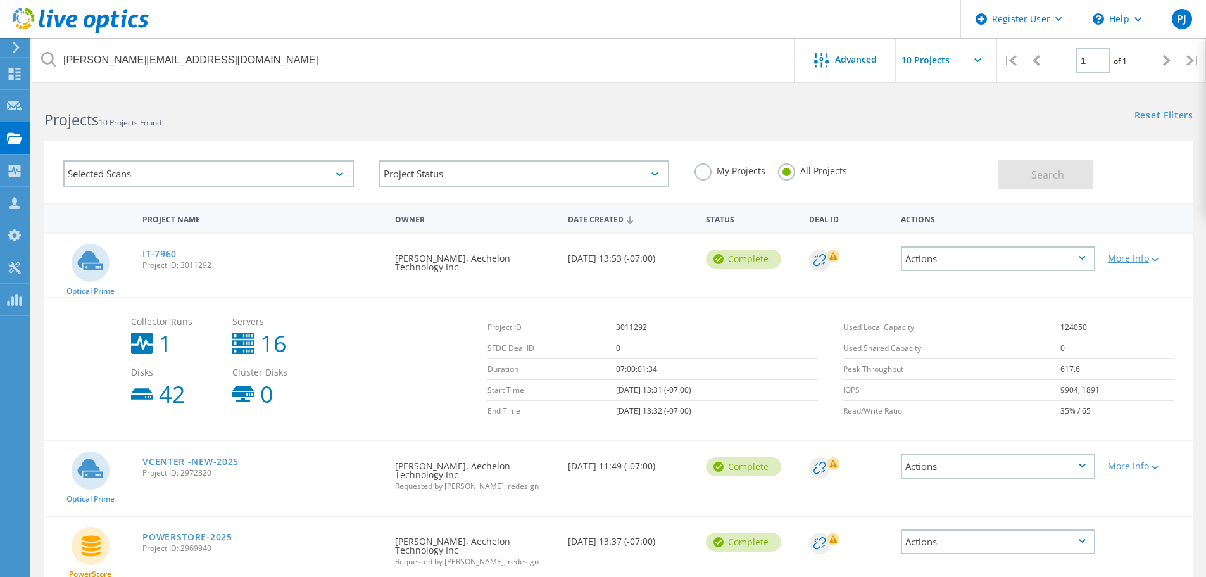 Image resolution: width=1206 pixels, height=577 pixels. What do you see at coordinates (262, 548) in the screenshot?
I see `span: Project ID: 2969940` at bounding box center [262, 548].